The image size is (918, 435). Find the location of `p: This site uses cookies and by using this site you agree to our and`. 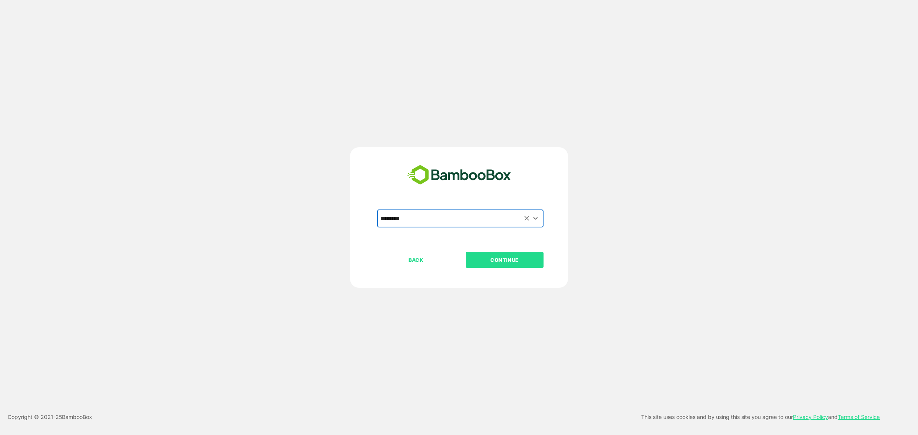

p: This site uses cookies and by using this site you agree to our and is located at coordinates (761, 417).